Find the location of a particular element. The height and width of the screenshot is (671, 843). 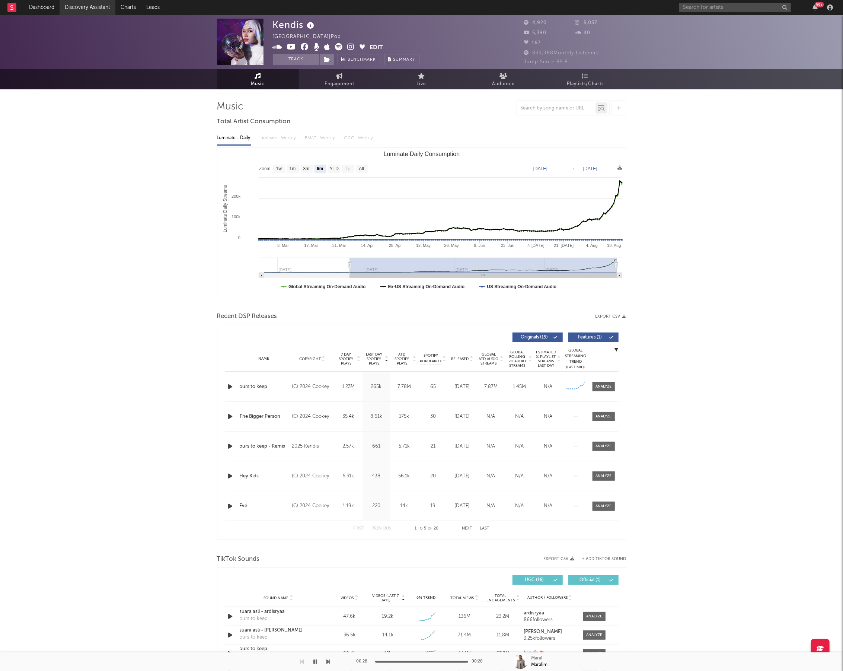

span: Engagement is located at coordinates (340, 84).